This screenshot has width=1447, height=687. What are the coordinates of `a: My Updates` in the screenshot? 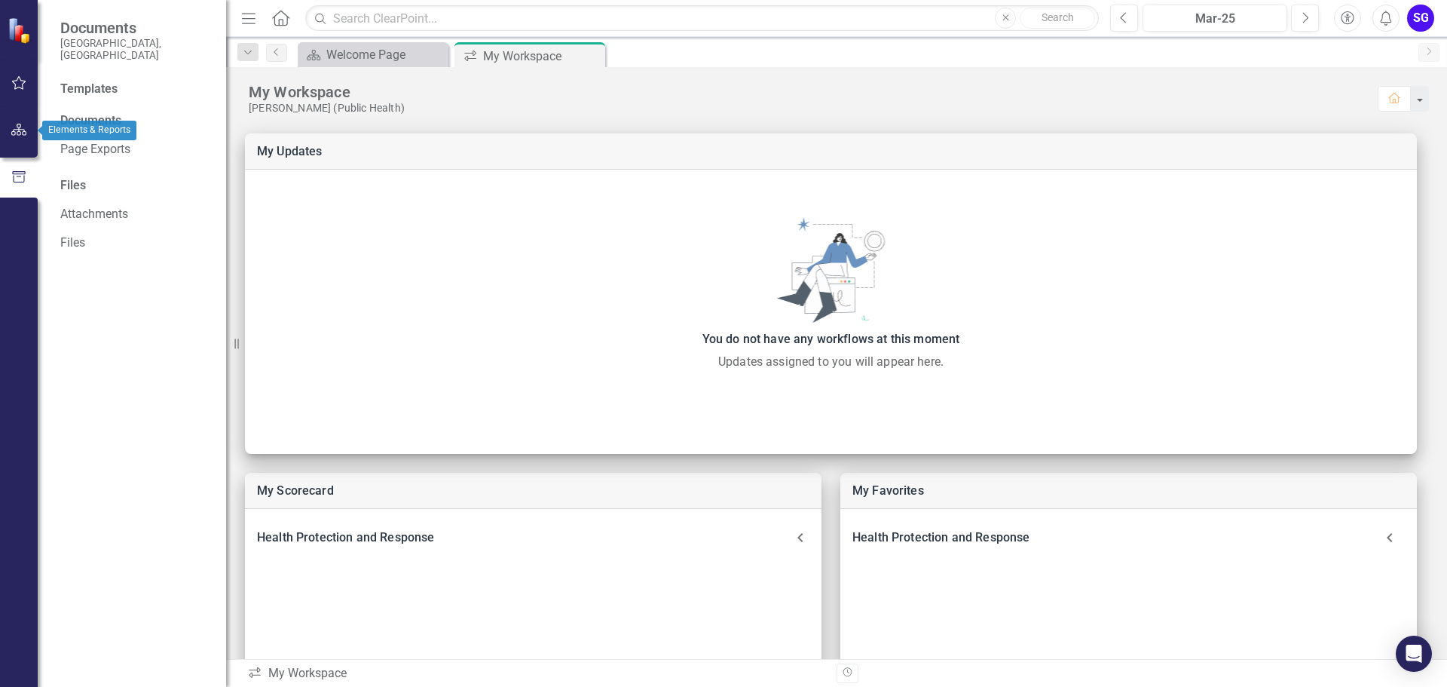 It's located at (289, 151).